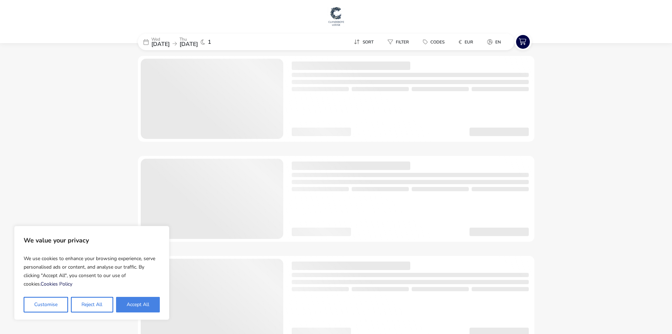  Describe the element at coordinates (336, 17) in the screenshot. I see `a: Main Website` at that location.